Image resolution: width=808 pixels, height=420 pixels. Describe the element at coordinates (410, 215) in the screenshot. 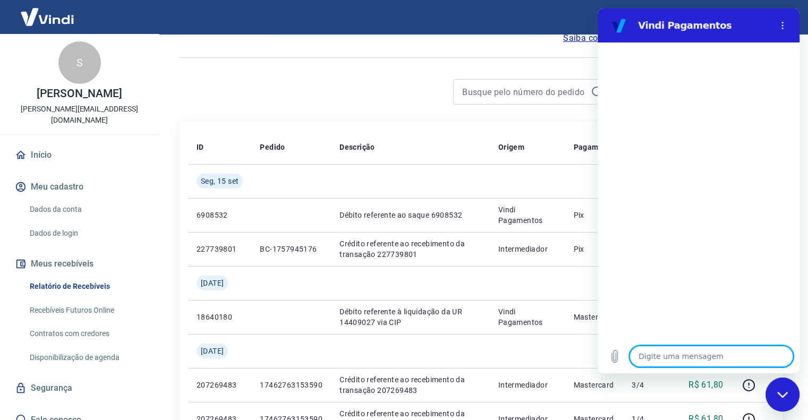

I see `p: Débito referente ao saque 6908532` at that location.